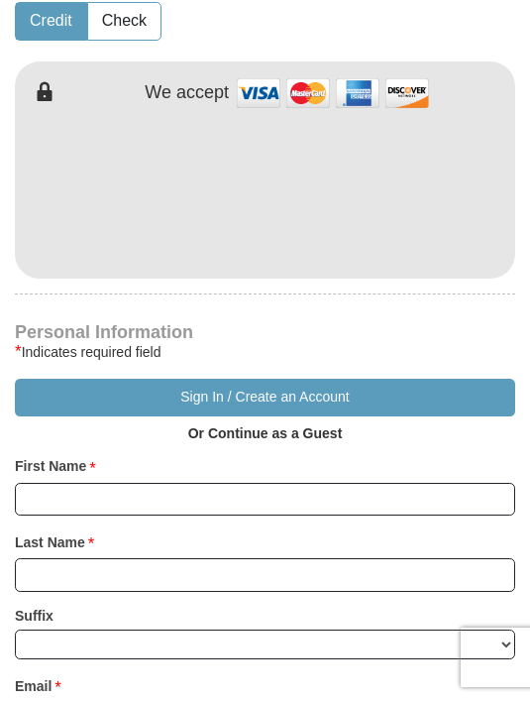  I want to click on button: Sign In / Create an Account, so click(265, 397).